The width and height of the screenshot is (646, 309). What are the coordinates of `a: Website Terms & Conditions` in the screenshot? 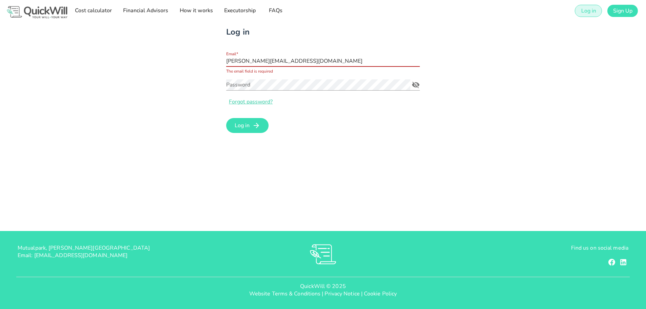 It's located at (285, 294).